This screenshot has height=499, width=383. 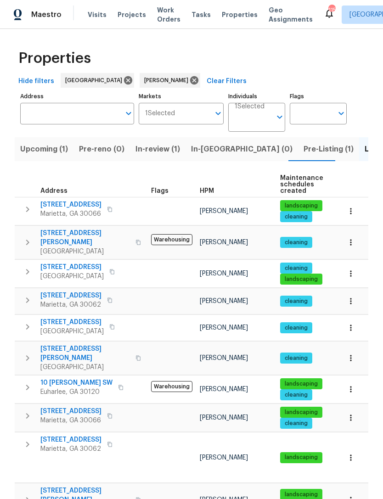 I want to click on span: Tasks, so click(x=201, y=15).